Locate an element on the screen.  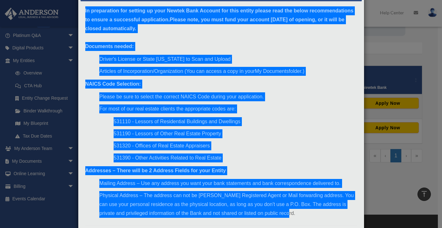
strong: Documents needed: is located at coordinates (110, 46).